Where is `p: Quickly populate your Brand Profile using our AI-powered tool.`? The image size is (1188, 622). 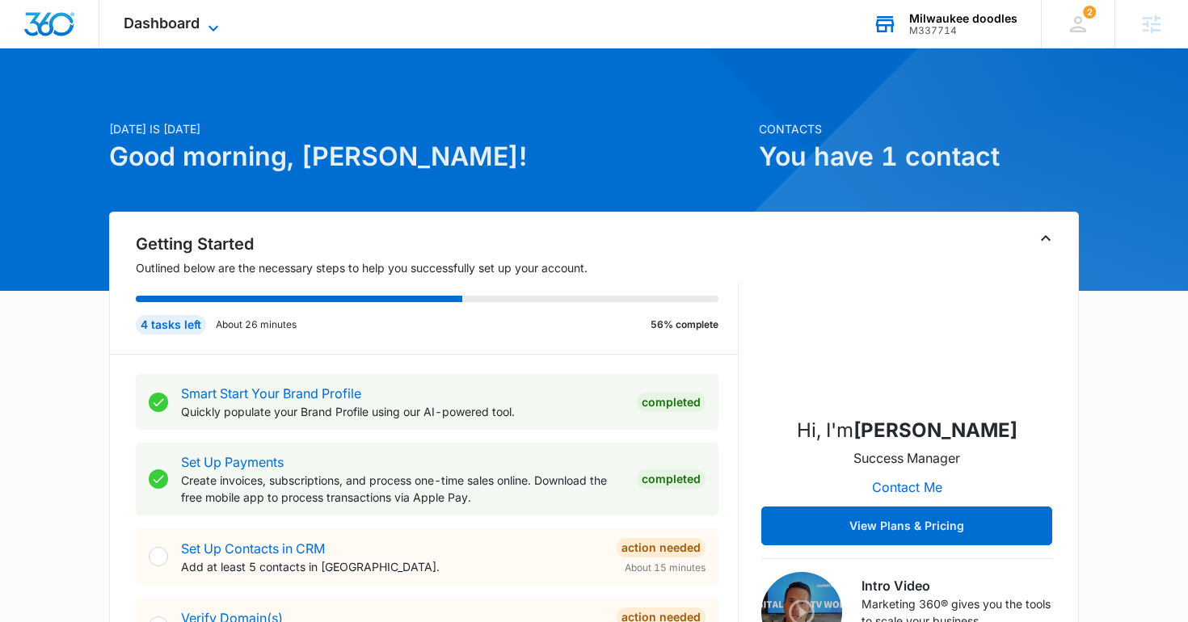
p: Quickly populate your Brand Profile using our AI-powered tool. is located at coordinates (402, 411).